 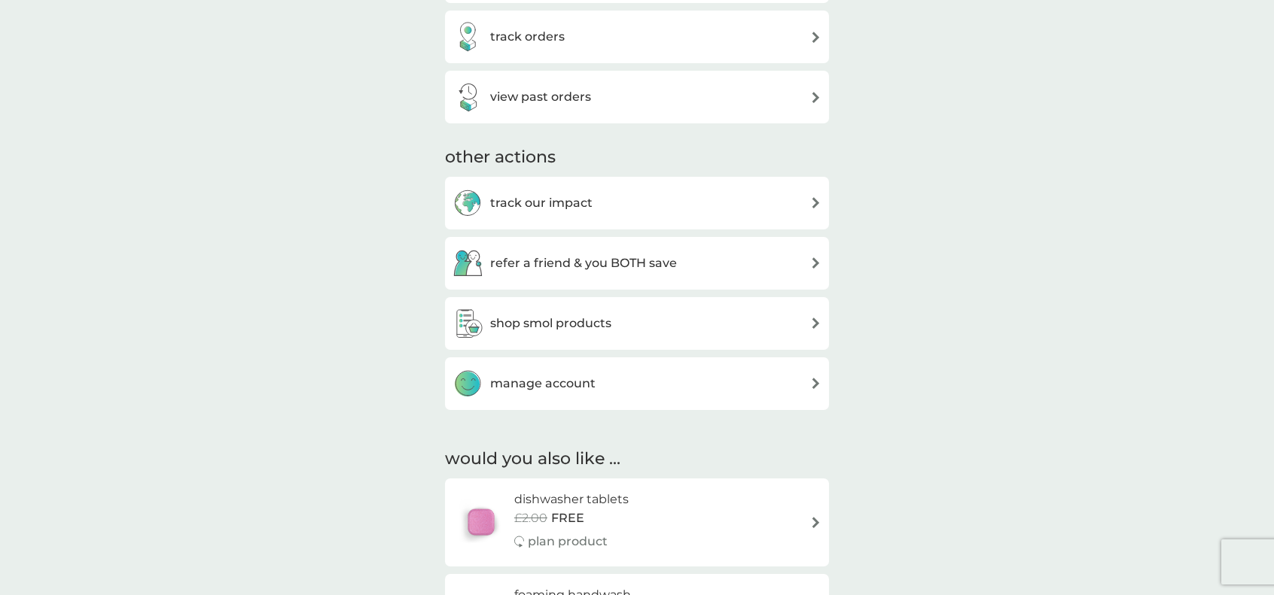 I want to click on h3: view past orders, so click(x=540, y=97).